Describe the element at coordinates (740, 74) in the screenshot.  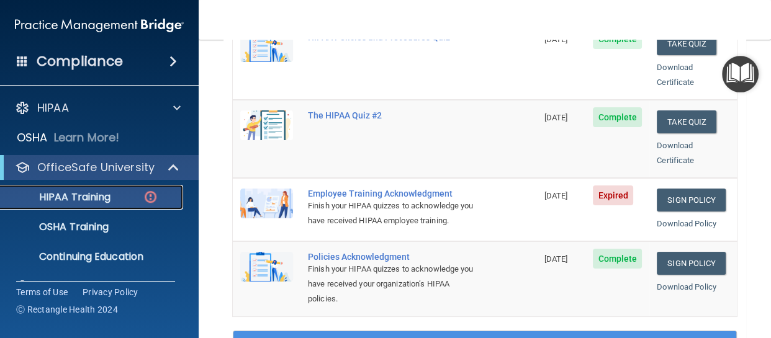
I see `button: Open Resource Center` at that location.